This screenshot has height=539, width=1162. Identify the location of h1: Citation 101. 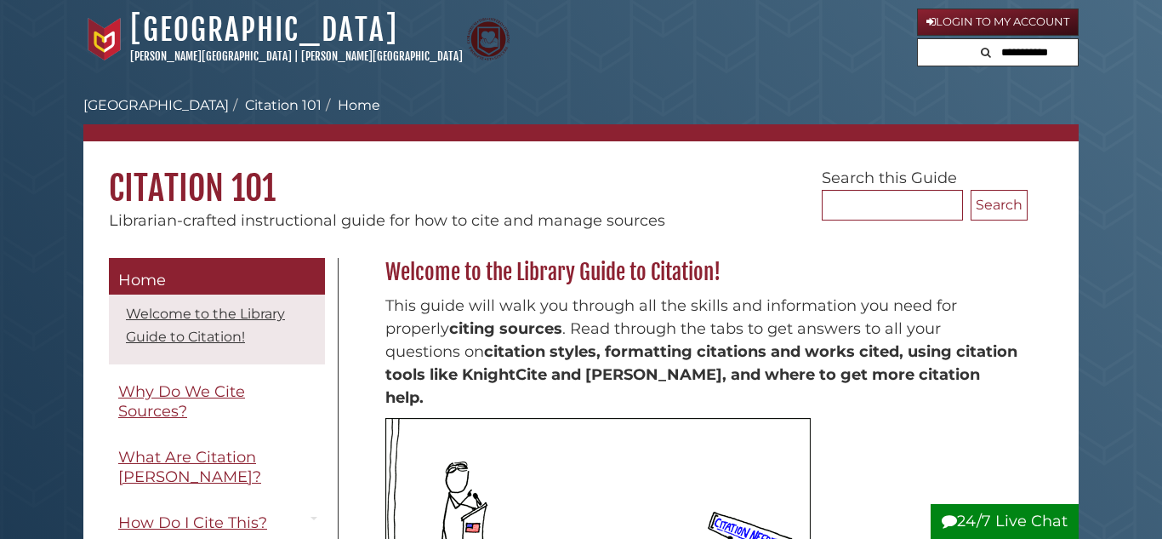
(581, 175).